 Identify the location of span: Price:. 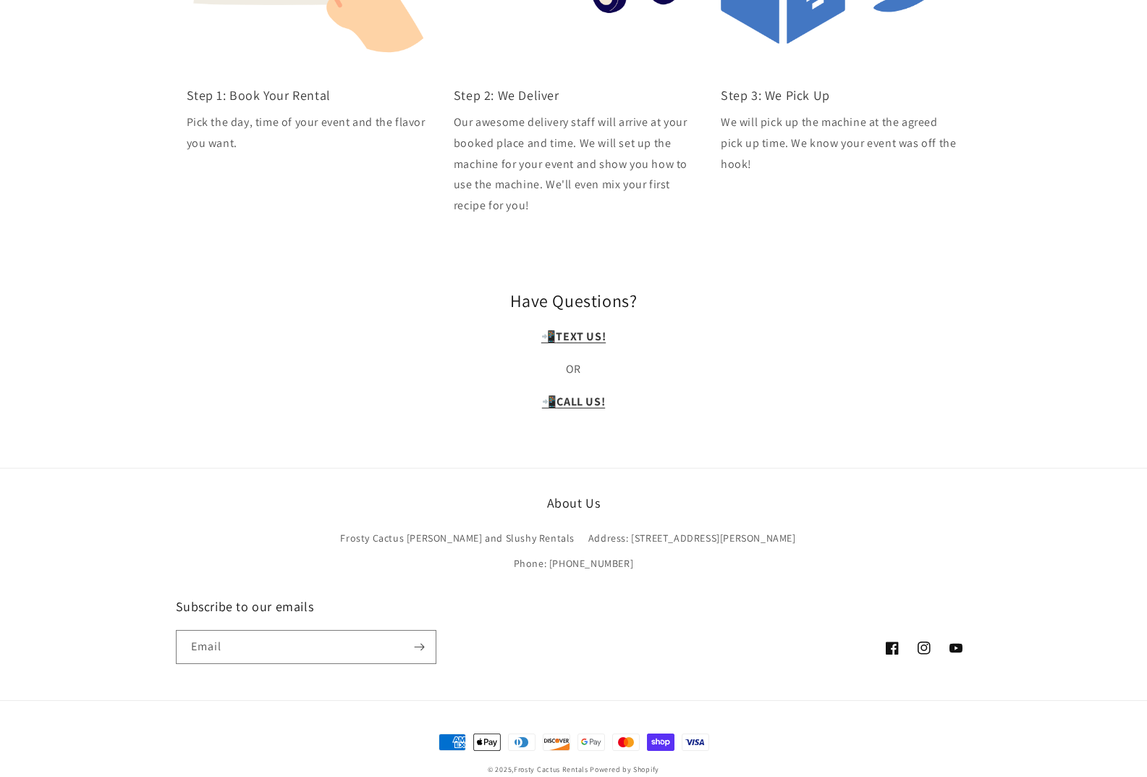
(153, 283).